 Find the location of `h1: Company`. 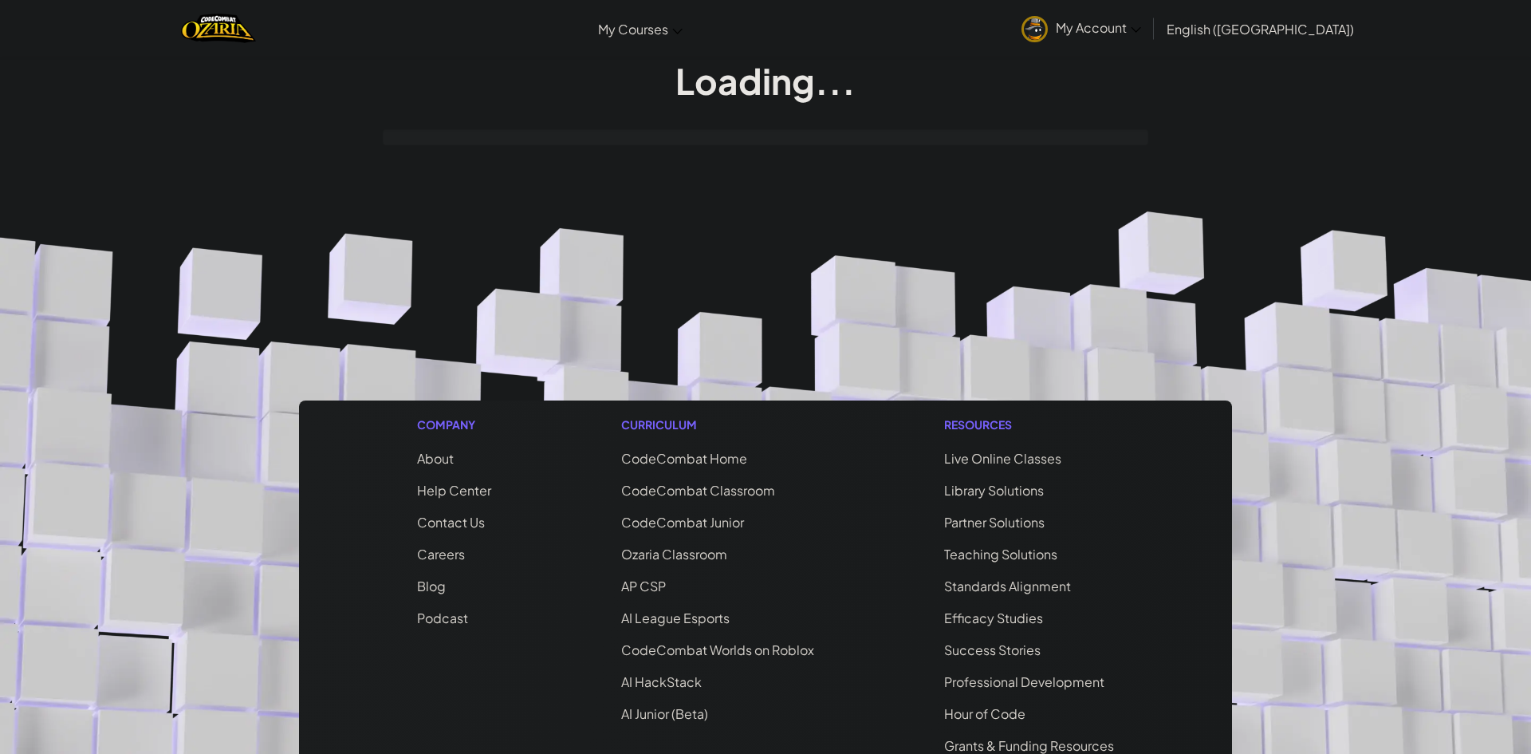

h1: Company is located at coordinates (454, 424).